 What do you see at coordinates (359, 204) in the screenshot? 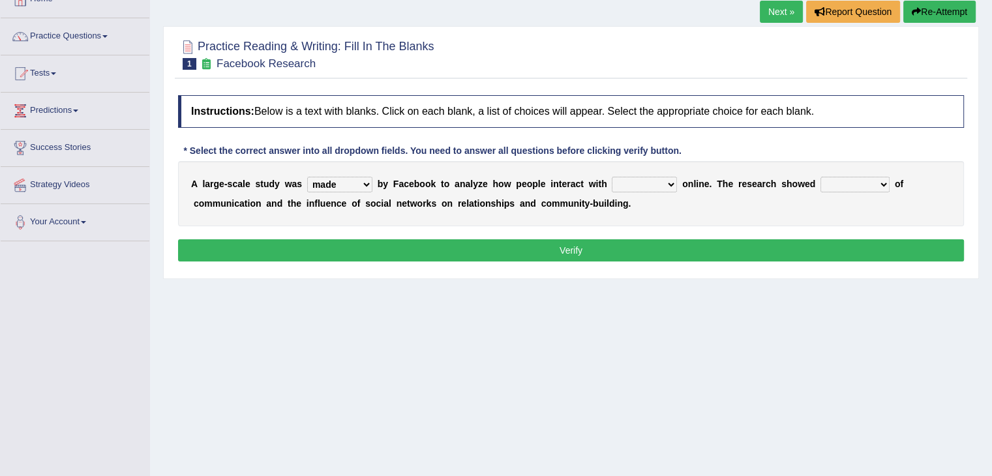
I see `b: f` at bounding box center [359, 204].